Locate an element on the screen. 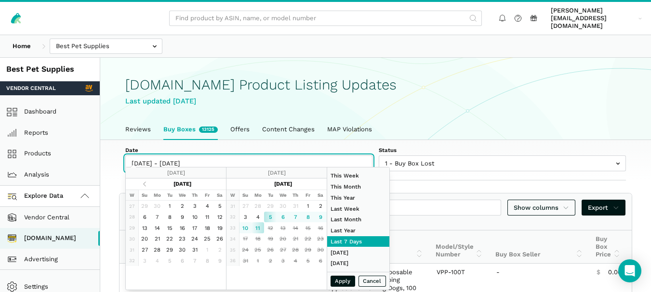 This screenshot has width=651, height=292. li: Last 7 Days is located at coordinates (358, 242).